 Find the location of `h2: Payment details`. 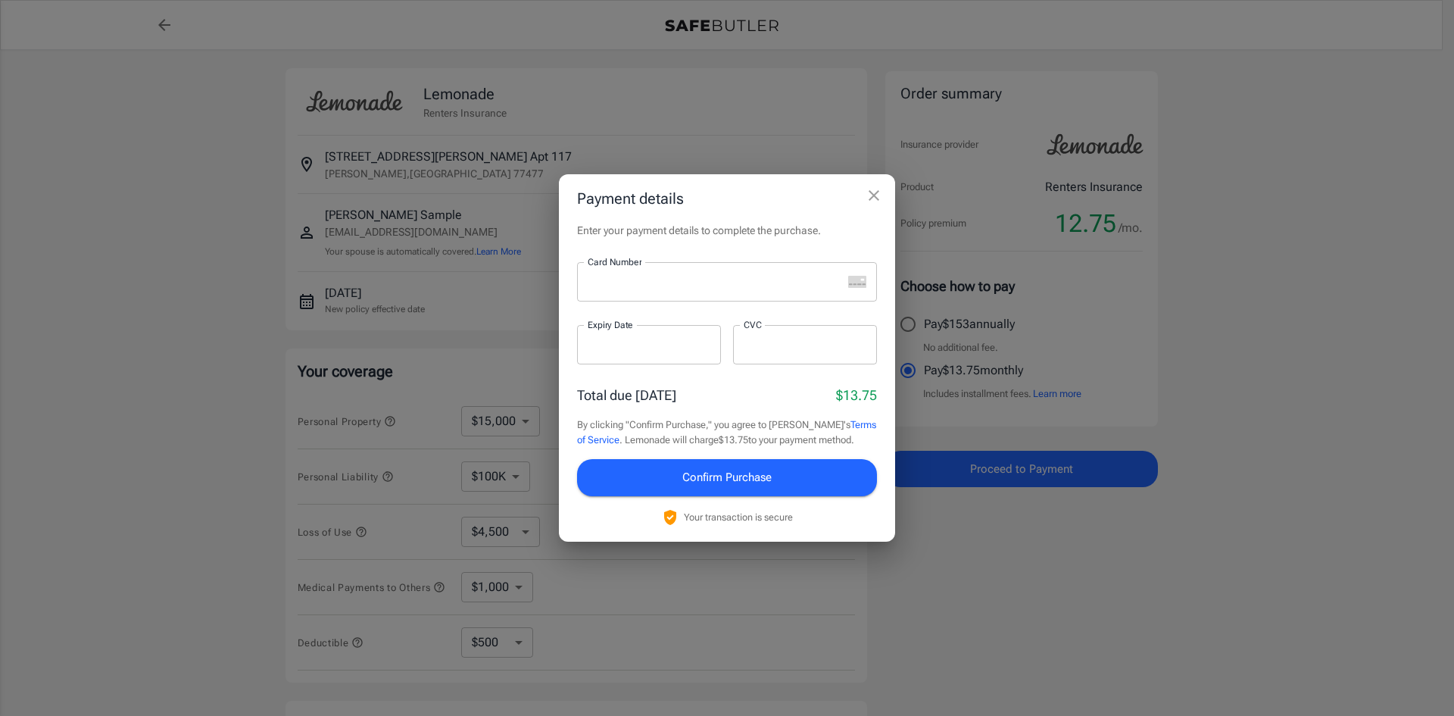

h2: Payment details is located at coordinates (727, 198).